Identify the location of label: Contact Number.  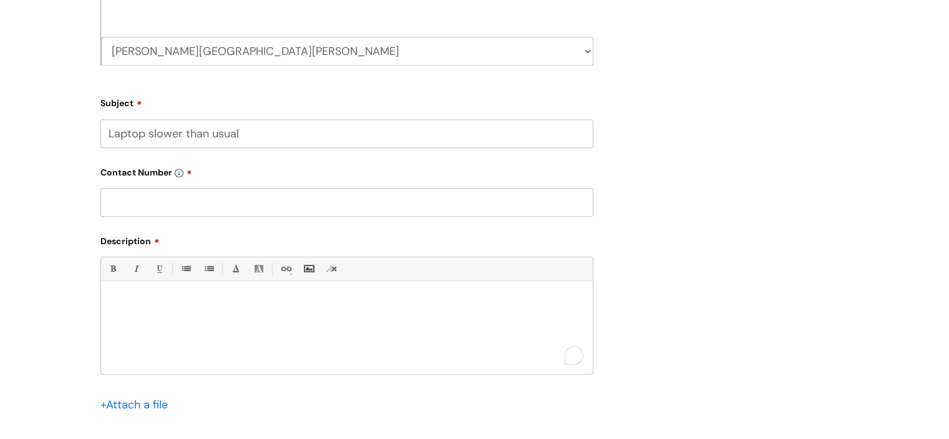
(347, 170).